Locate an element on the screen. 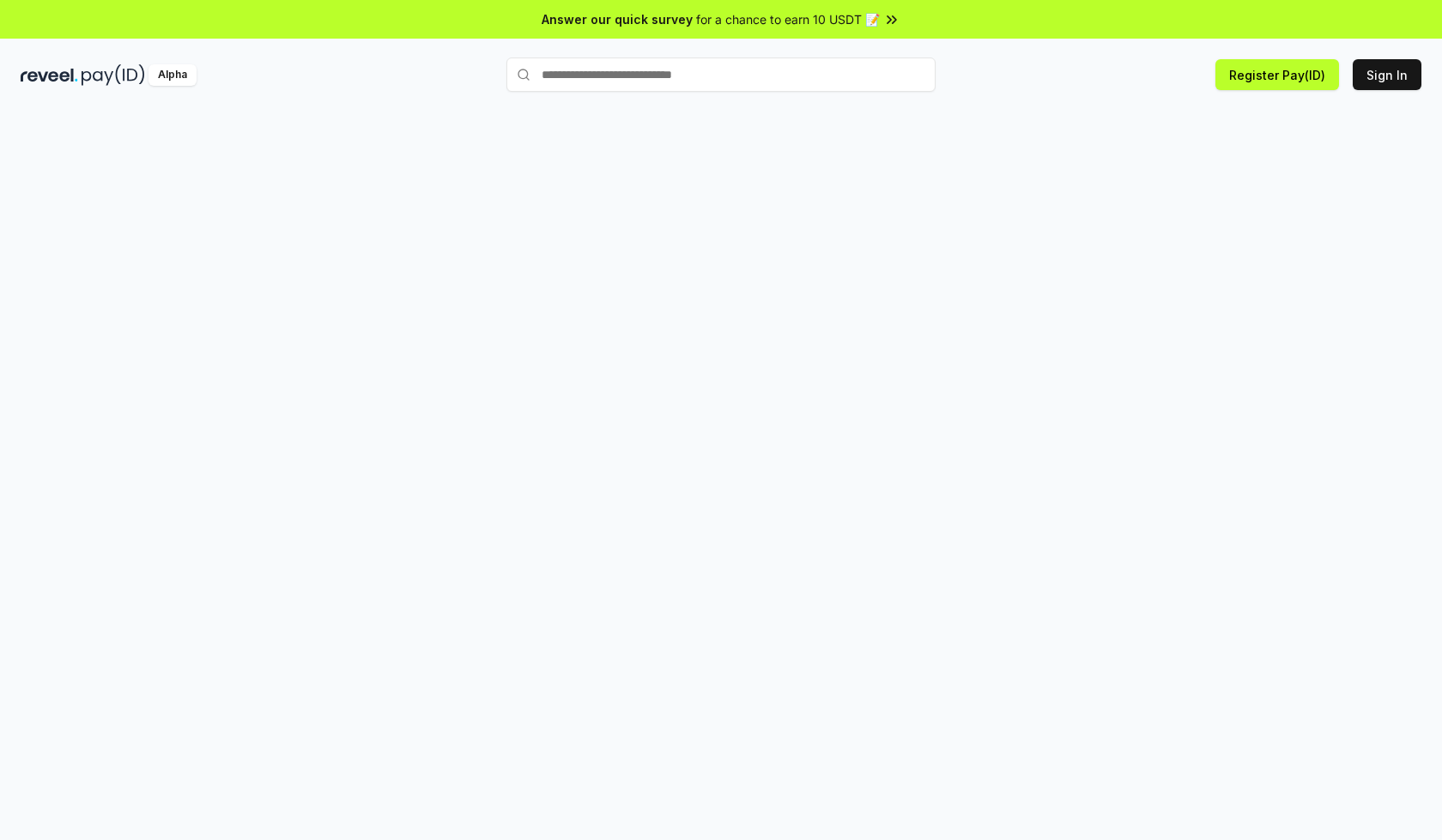 This screenshot has width=1442, height=840. img: pay_id is located at coordinates (113, 75).